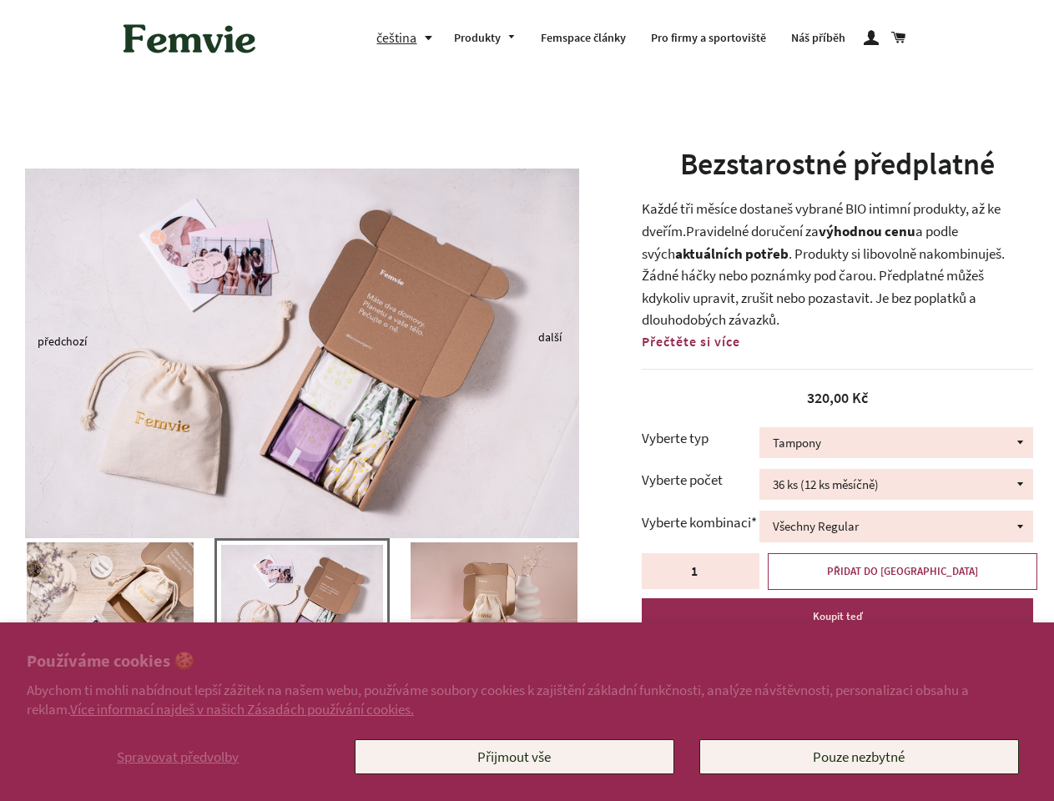 The width and height of the screenshot is (1054, 801). I want to click on b: aktuálních potřeb, so click(732, 254).